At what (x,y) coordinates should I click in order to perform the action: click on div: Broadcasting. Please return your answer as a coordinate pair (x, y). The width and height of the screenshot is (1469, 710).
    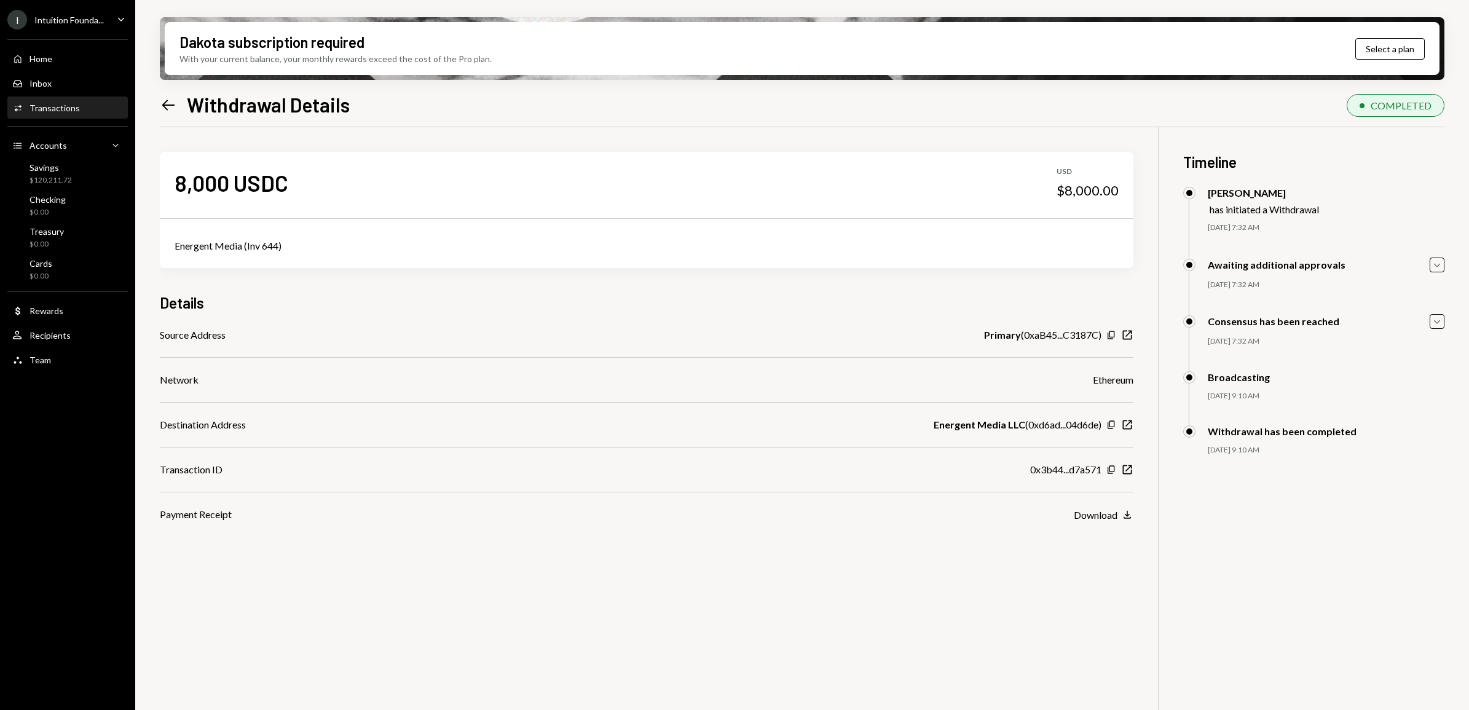
    Looking at the image, I should click on (1238, 377).